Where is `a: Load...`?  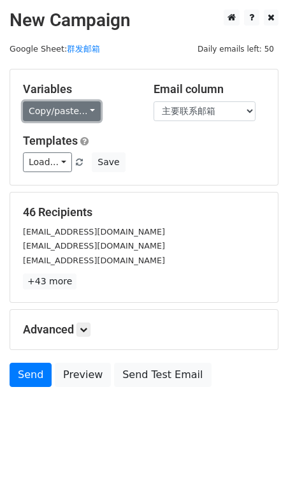
a: Load... is located at coordinates (47, 162).